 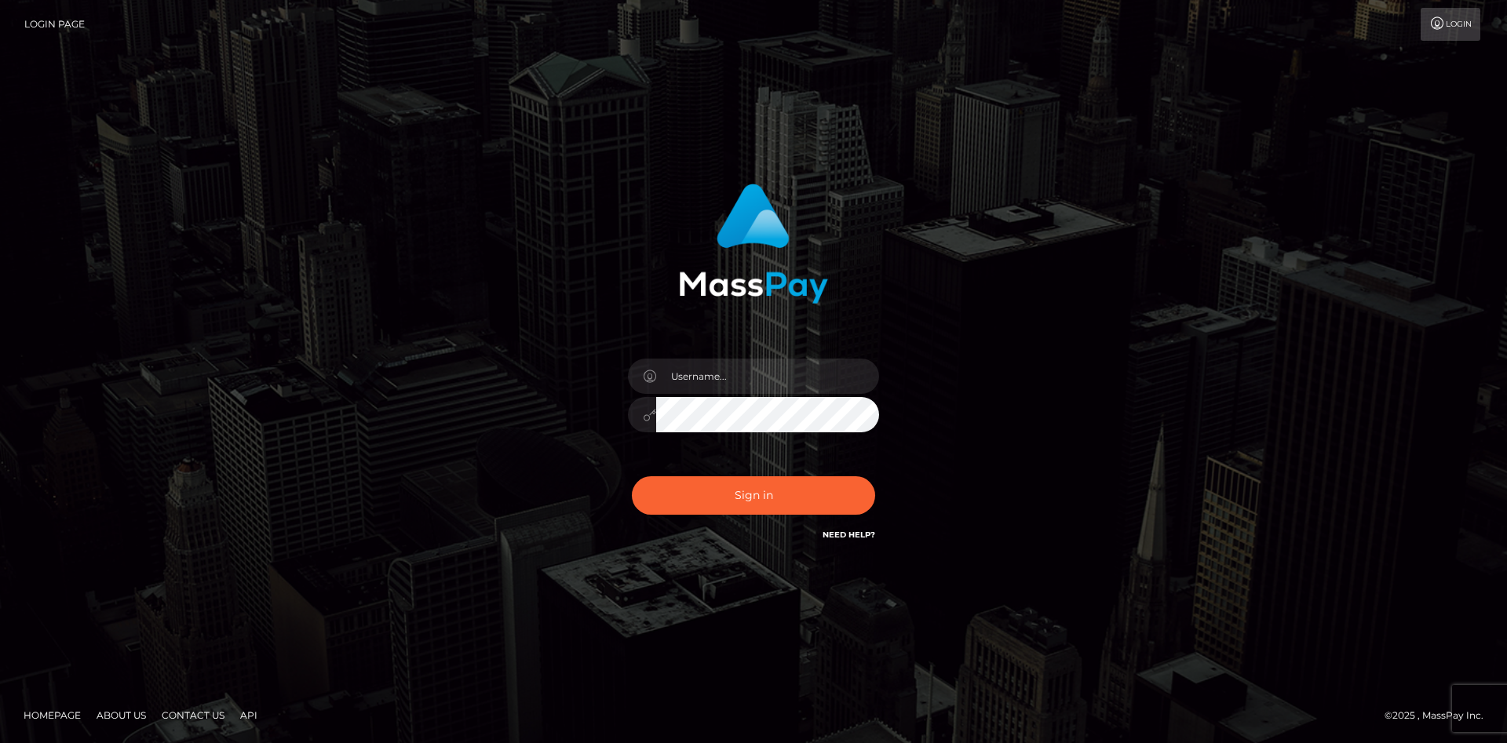 I want to click on a: Login Page, so click(x=54, y=24).